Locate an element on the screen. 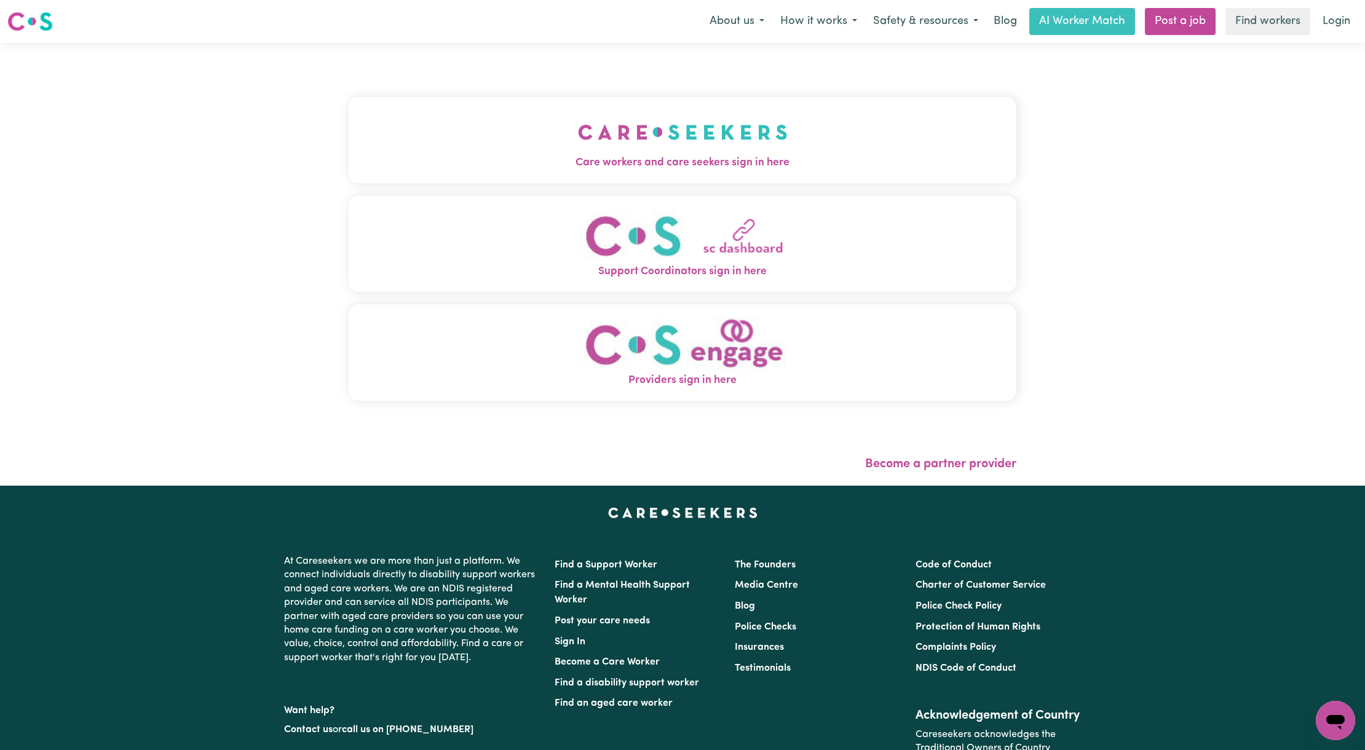 The image size is (1365, 750). a: Complaints Policy is located at coordinates (956, 648).